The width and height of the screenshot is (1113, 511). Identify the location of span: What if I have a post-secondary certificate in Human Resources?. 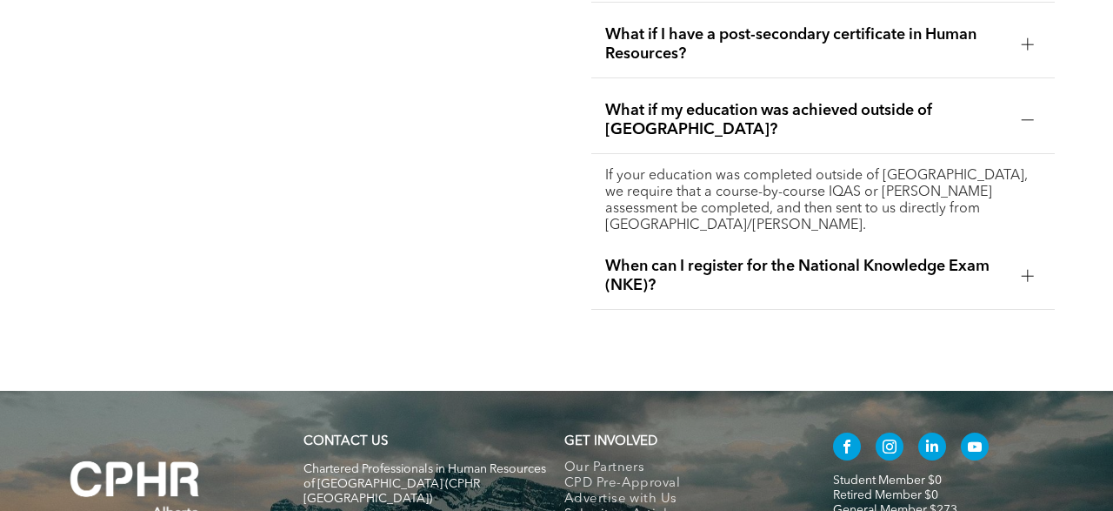
(806, 44).